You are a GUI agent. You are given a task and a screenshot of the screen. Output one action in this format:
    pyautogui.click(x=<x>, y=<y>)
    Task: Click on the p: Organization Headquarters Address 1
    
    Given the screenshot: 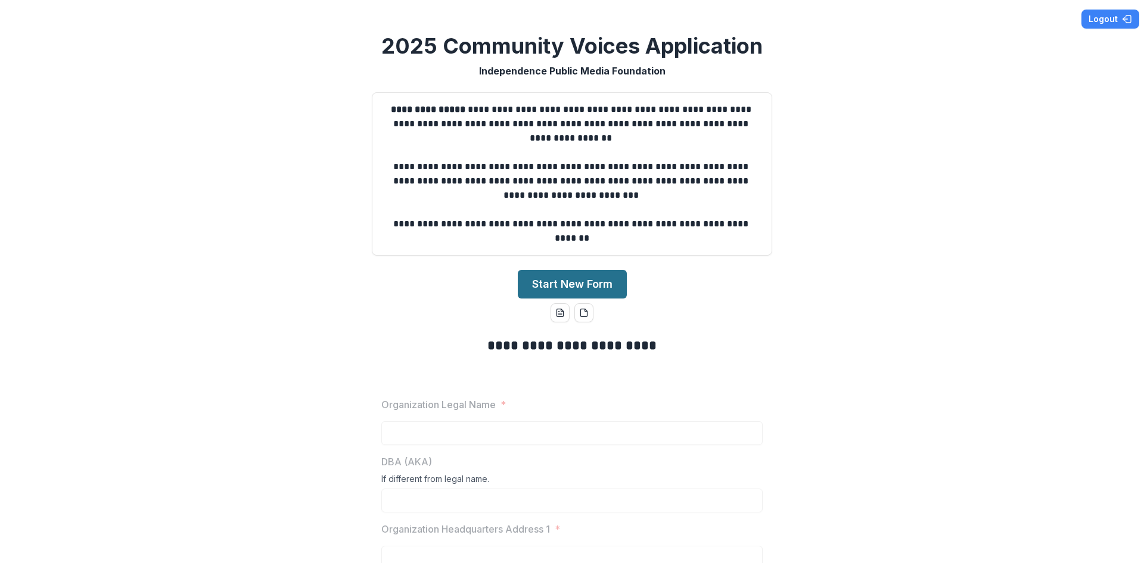 What is the action you would take?
    pyautogui.click(x=465, y=529)
    